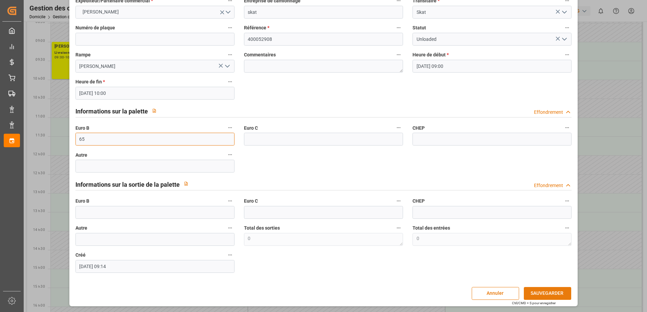  I want to click on font: Heure de début, so click(429, 55).